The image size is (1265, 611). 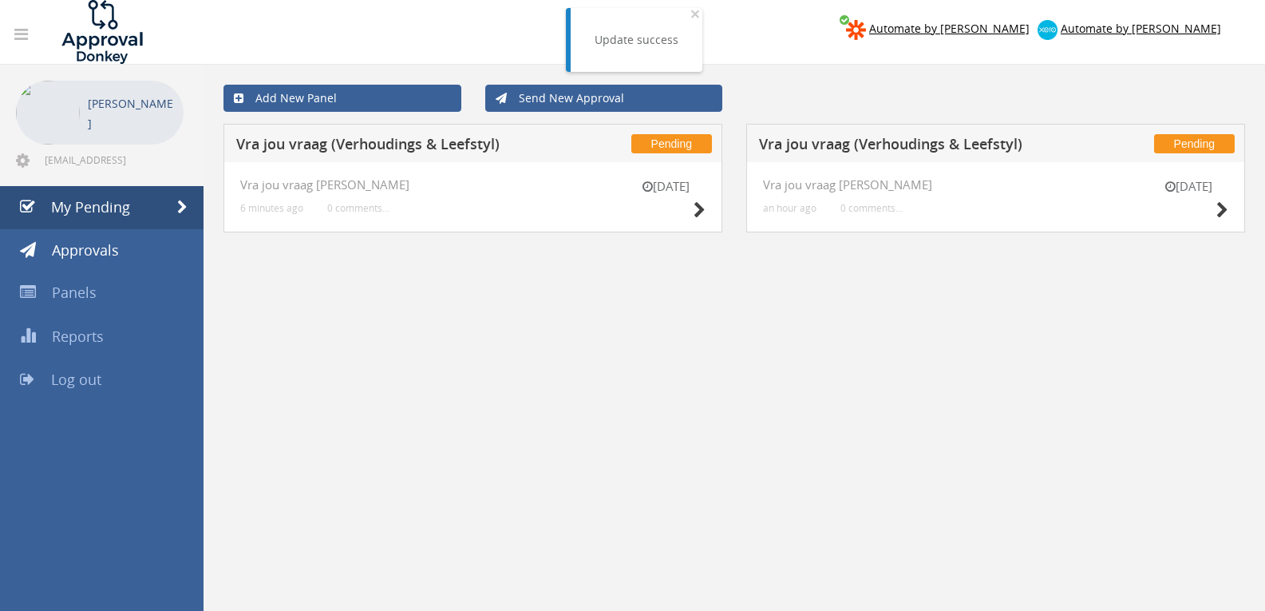 I want to click on span: My Pending, so click(x=90, y=207).